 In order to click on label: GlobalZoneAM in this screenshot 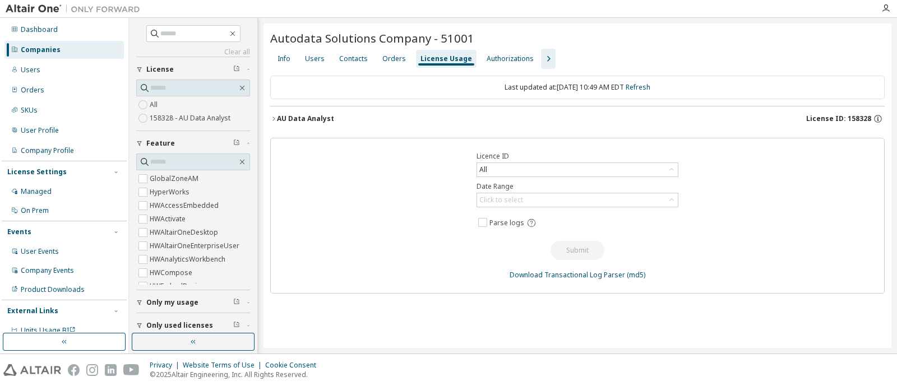, I will do `click(175, 179)`.